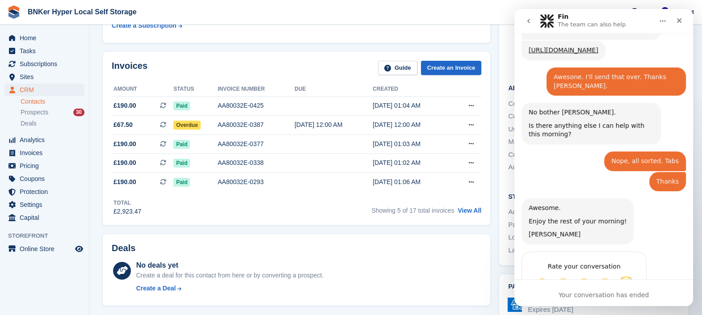 The height and width of the screenshot is (315, 702). Describe the element at coordinates (147, 25) in the screenshot. I see `a: Create a Subscription` at that location.